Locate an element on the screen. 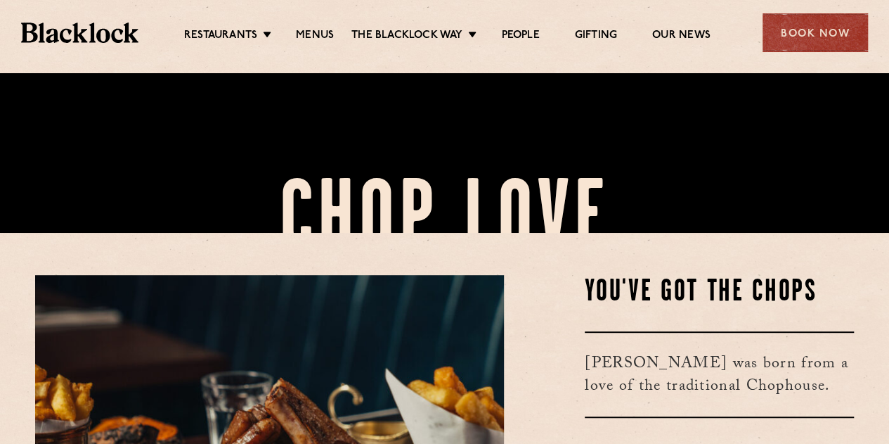 The width and height of the screenshot is (889, 444). a: Restaurants is located at coordinates (221, 37).